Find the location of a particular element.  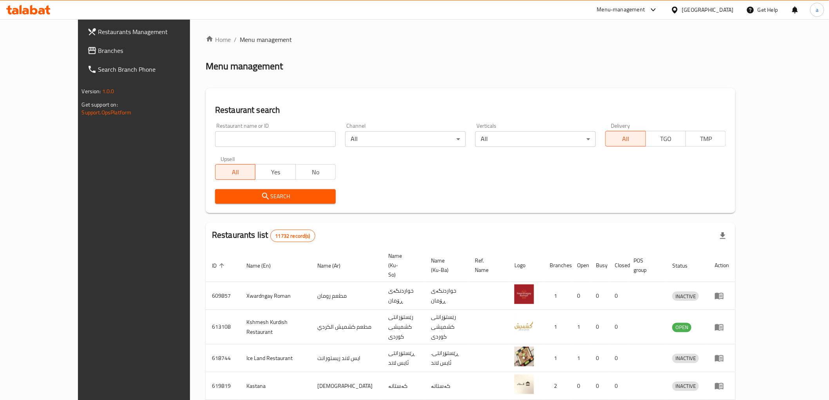

span: 1.0.0 is located at coordinates (108, 91).